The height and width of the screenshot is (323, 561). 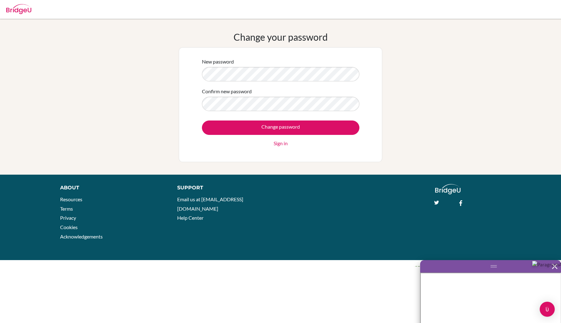 What do you see at coordinates (69, 227) in the screenshot?
I see `a: Cookies` at bounding box center [69, 227].